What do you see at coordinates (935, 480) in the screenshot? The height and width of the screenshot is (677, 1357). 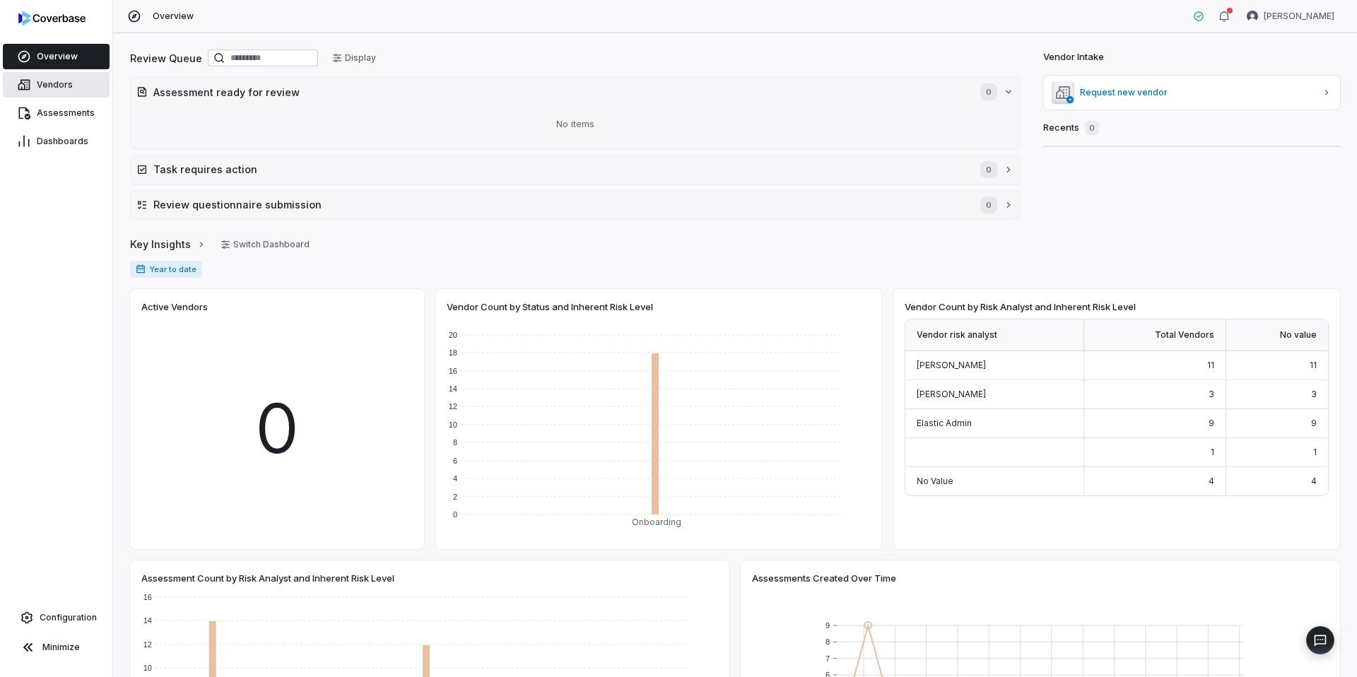 I see `span: No Value` at bounding box center [935, 480].